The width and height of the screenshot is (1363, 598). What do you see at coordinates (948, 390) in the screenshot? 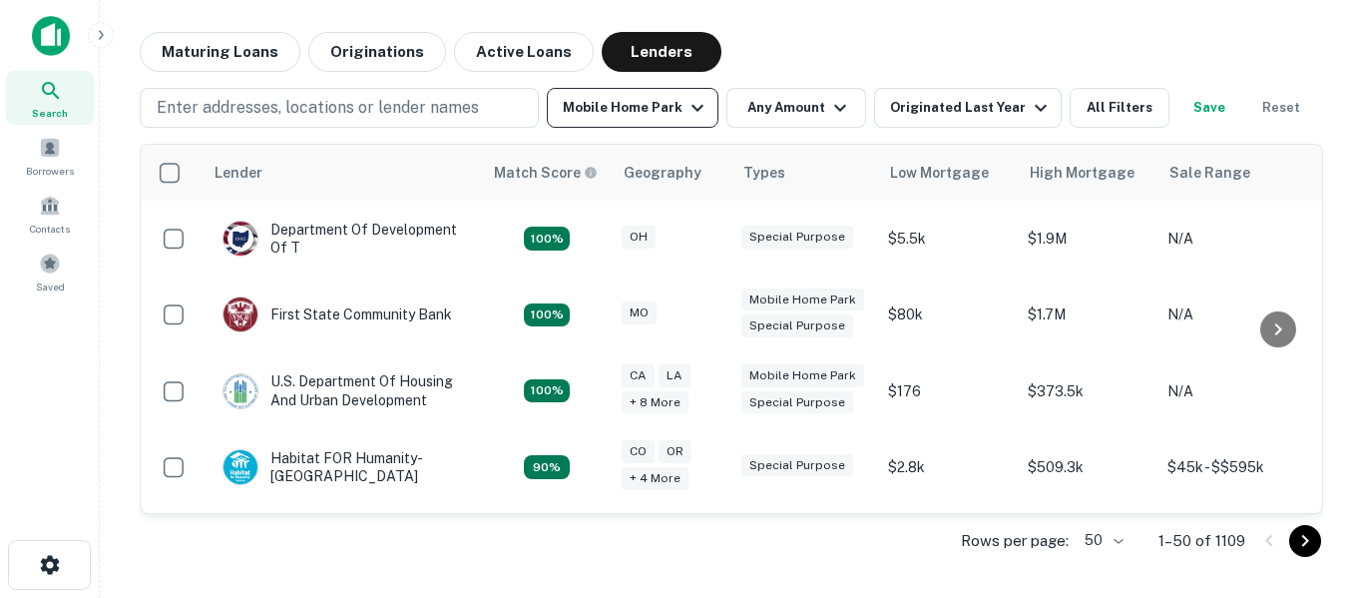
I see `td: $176` at bounding box center [948, 390].